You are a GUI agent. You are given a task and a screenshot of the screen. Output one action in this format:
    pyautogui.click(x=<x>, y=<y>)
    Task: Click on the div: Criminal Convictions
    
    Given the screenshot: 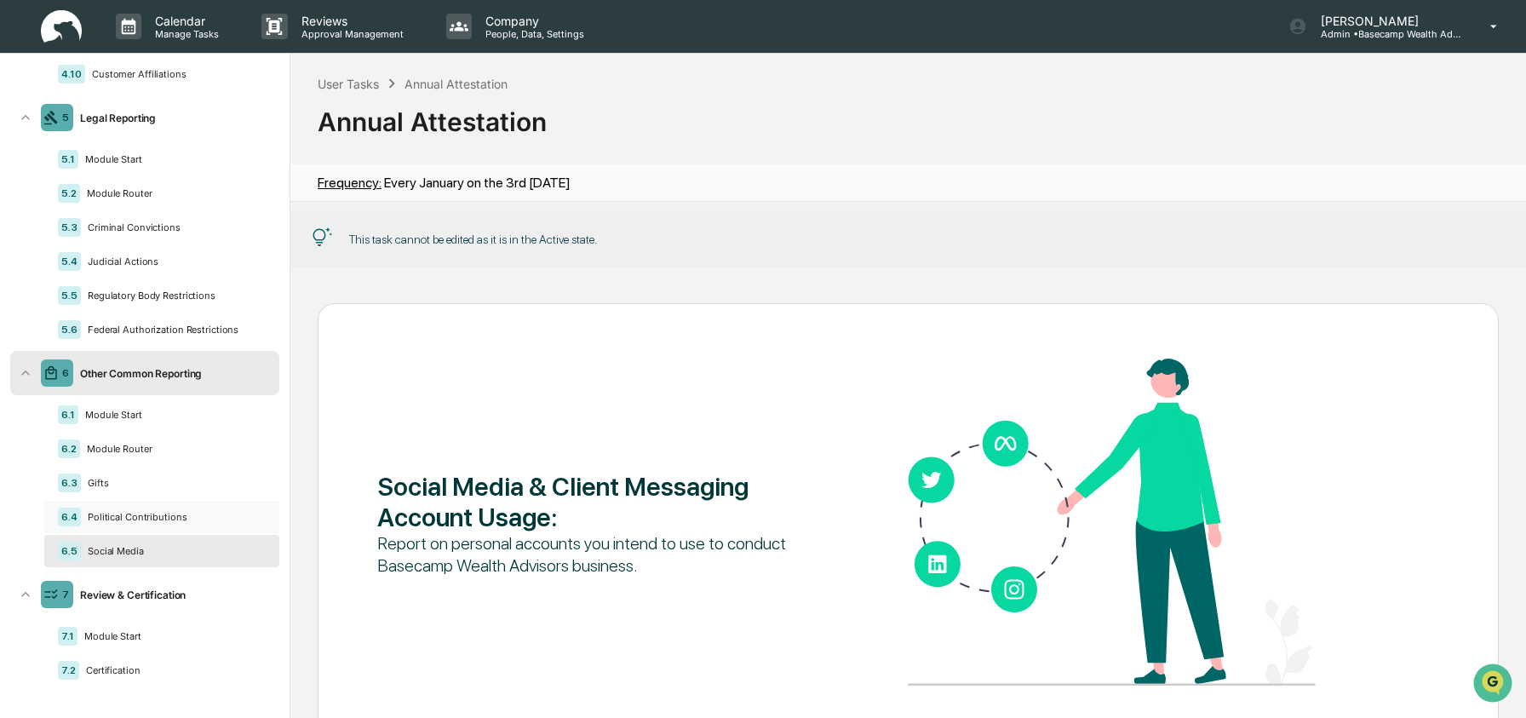 What is the action you would take?
    pyautogui.click(x=173, y=227)
    